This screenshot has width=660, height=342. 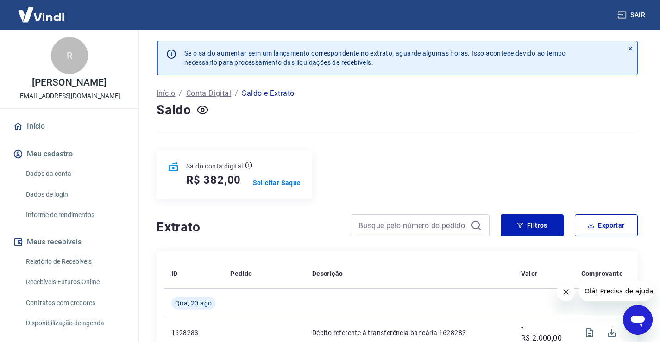 I want to click on h5: R$ 382,00, so click(x=213, y=180).